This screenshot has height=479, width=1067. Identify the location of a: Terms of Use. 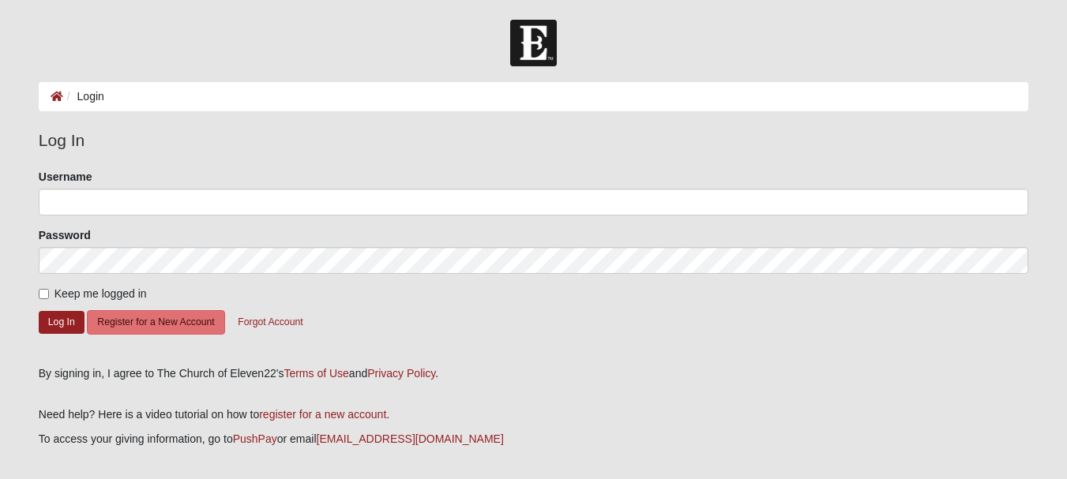
(316, 374).